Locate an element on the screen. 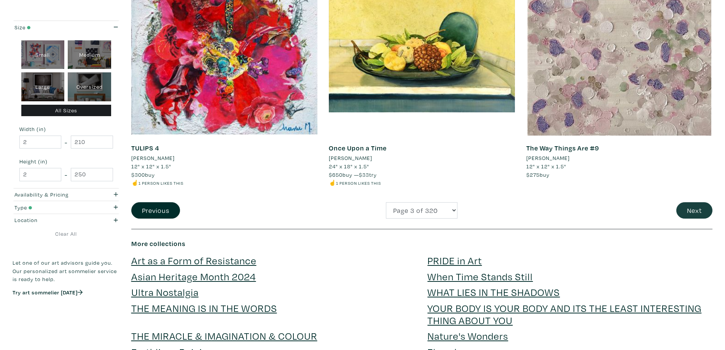  a: Asian Heritage Month 2024 is located at coordinates (194, 276).